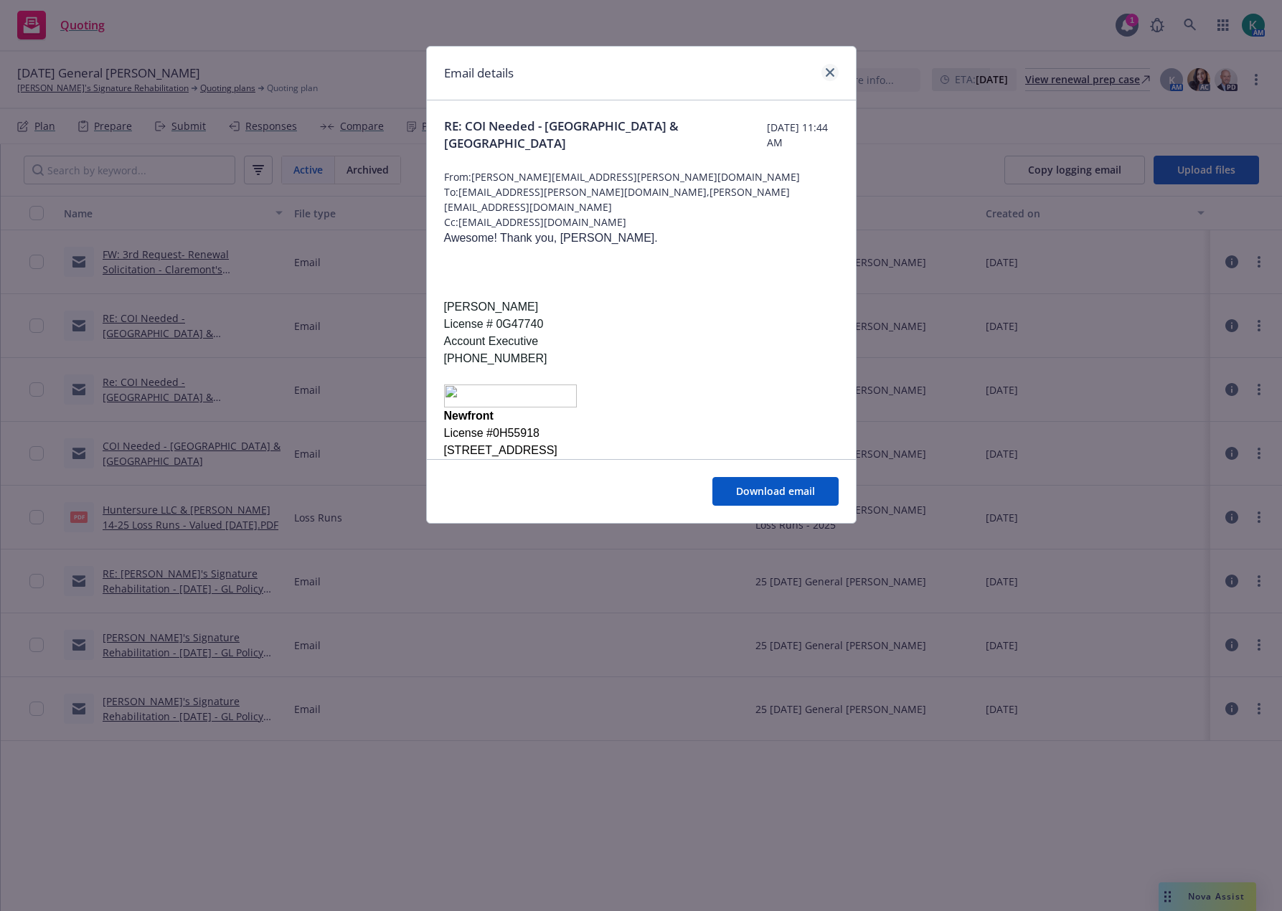 This screenshot has height=911, width=1282. What do you see at coordinates (478, 73) in the screenshot?
I see `h1: Email details` at bounding box center [478, 73].